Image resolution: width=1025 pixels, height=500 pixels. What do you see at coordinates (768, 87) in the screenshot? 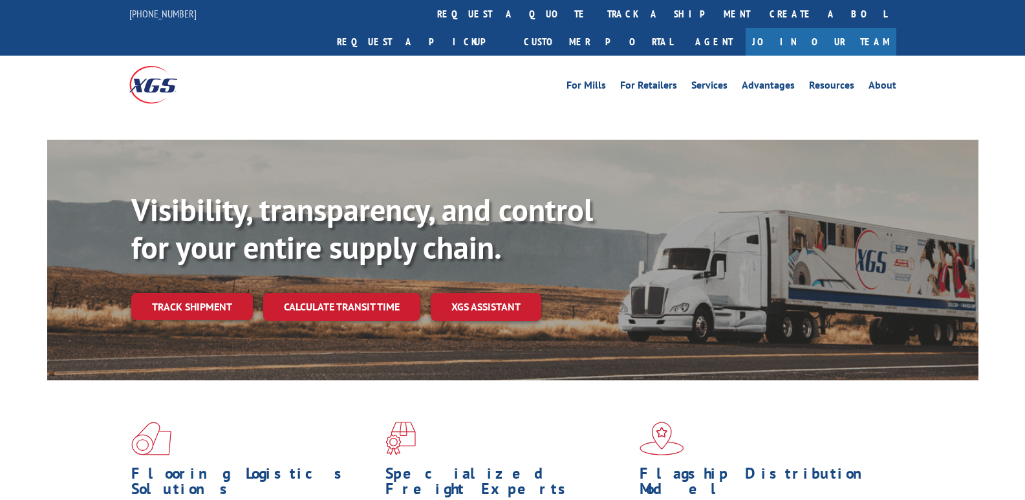
I see `a: Advantages` at bounding box center [768, 87].